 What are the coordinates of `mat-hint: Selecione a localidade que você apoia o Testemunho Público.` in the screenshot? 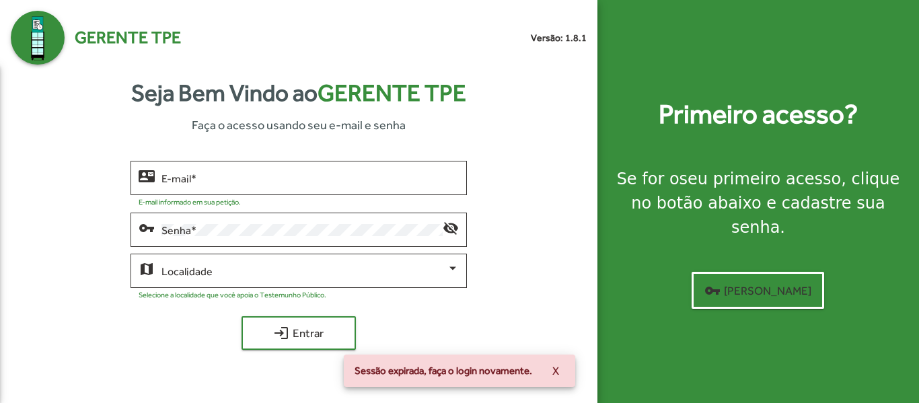 It's located at (232, 295).